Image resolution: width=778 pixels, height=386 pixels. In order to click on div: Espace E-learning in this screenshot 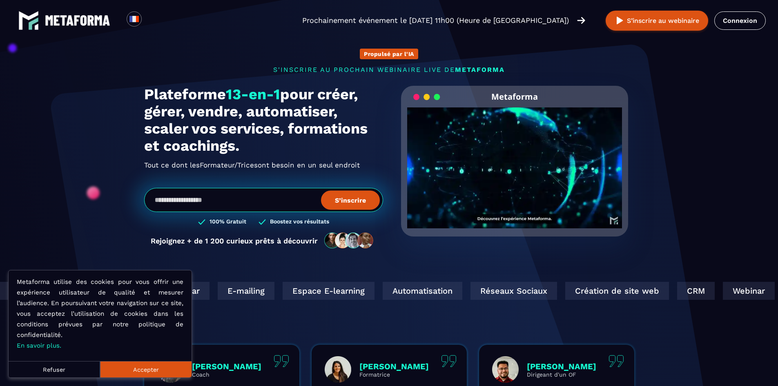, I will do `click(327, 291)`.